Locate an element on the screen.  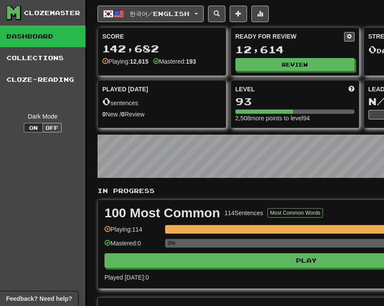
span: Score more points to level up is located at coordinates (351, 89).